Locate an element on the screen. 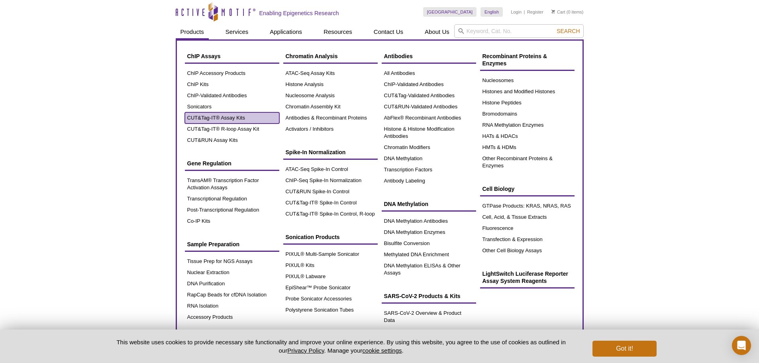 The width and height of the screenshot is (759, 363). a: Sonication Products is located at coordinates (330, 237).